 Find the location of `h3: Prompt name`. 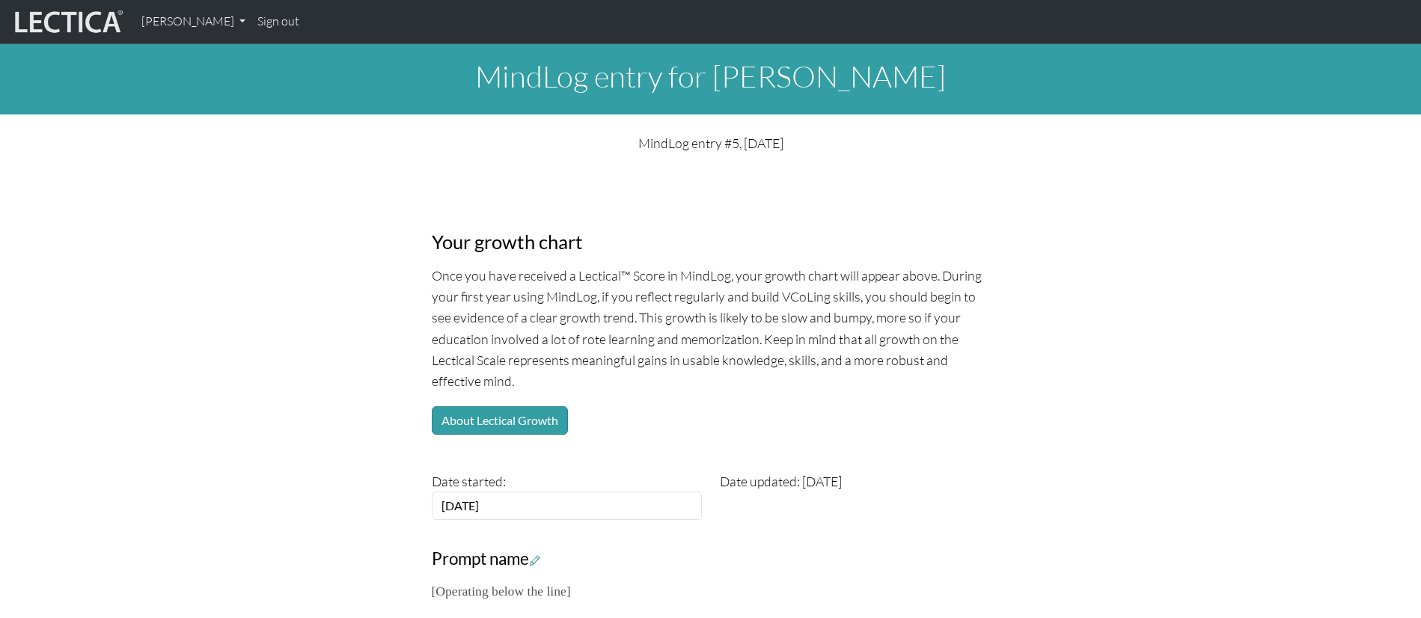

h3: Prompt name is located at coordinates (711, 559).